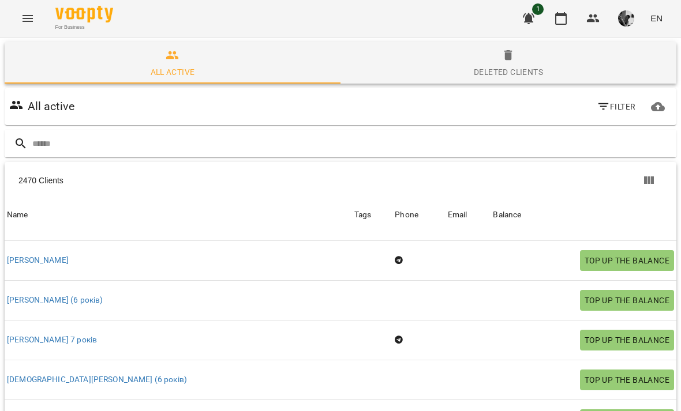 Image resolution: width=681 pixels, height=411 pixels. Describe the element at coordinates (419, 215) in the screenshot. I see `span: Phone` at that location.